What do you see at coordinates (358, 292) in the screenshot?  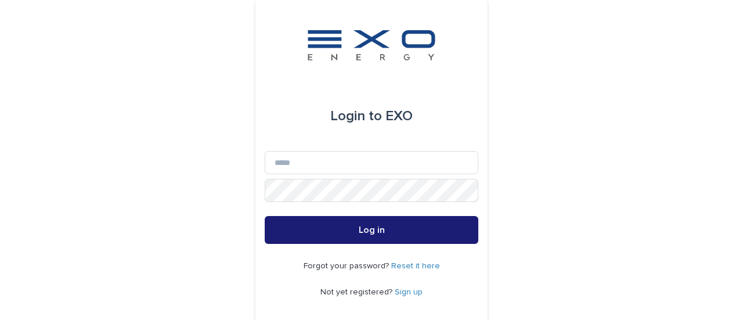 I see `span: Not yet registered?` at bounding box center [358, 292].